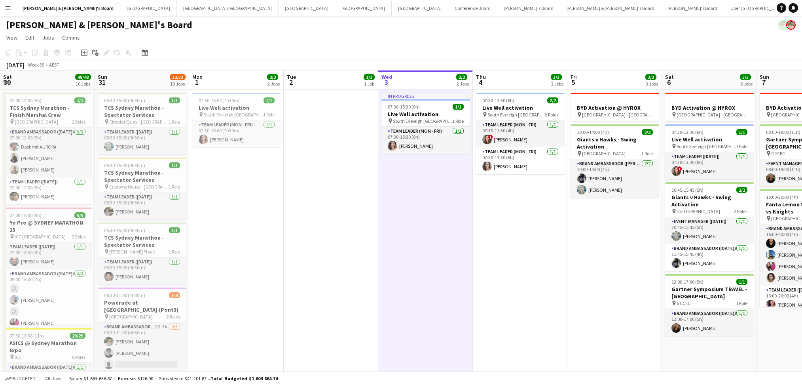 The width and height of the screenshot is (802, 385). Describe the element at coordinates (53, 378) in the screenshot. I see `span: All jobs` at that location.